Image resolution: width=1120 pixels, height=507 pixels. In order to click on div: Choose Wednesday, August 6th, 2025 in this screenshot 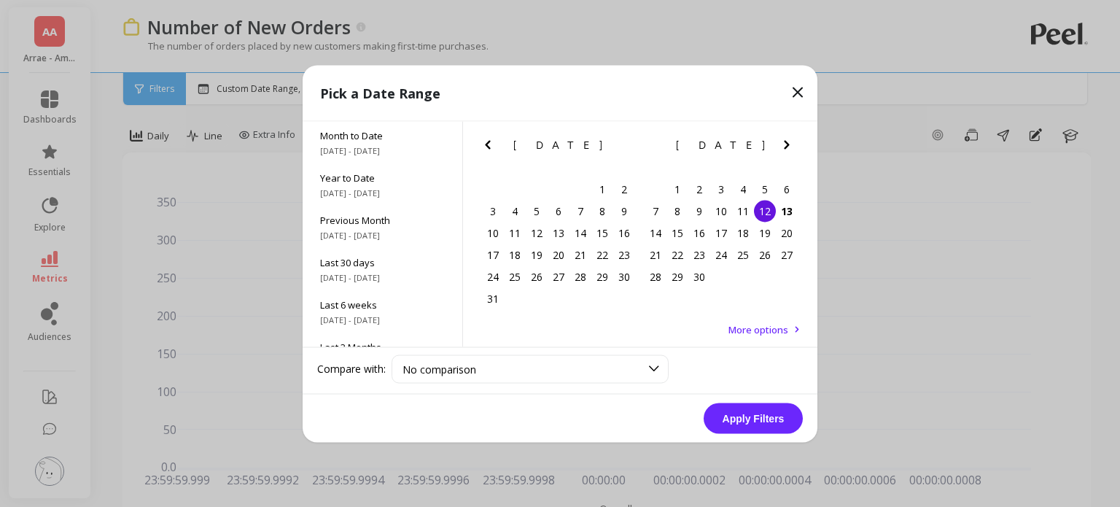, I will do `click(559, 211)`.